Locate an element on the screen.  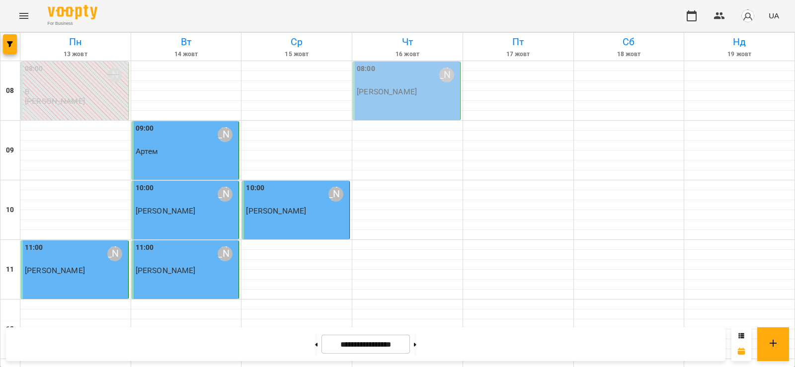
h6: 11 is located at coordinates (10, 270).